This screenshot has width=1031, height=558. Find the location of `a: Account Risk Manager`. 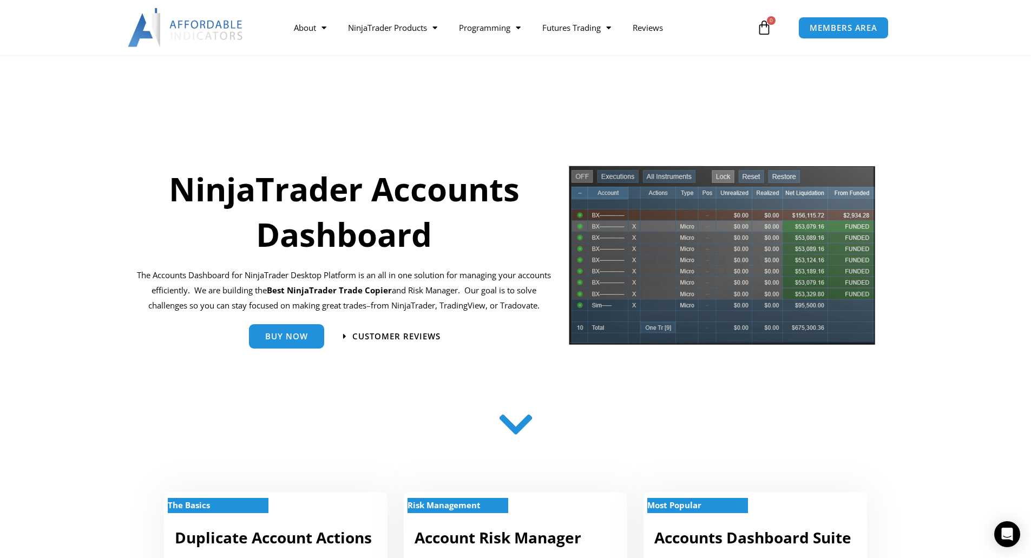

a: Account Risk Manager is located at coordinates (498, 537).